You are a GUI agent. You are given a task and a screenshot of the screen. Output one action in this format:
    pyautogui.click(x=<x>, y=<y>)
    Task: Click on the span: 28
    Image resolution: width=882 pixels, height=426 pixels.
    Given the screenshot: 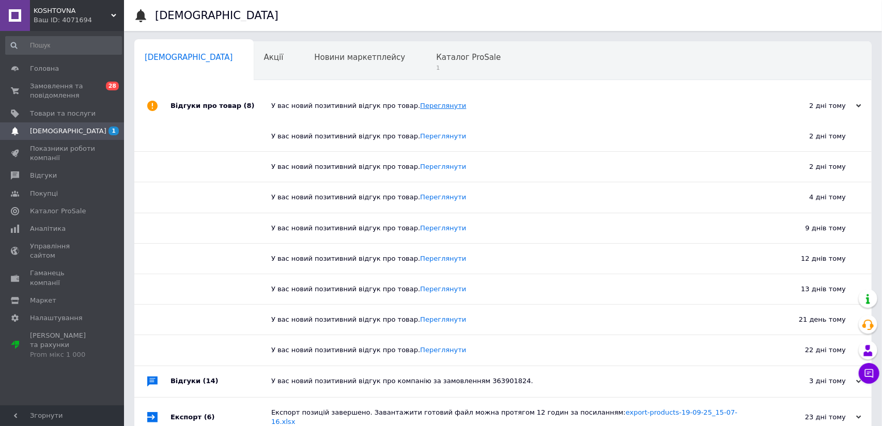 What is the action you would take?
    pyautogui.click(x=112, y=86)
    